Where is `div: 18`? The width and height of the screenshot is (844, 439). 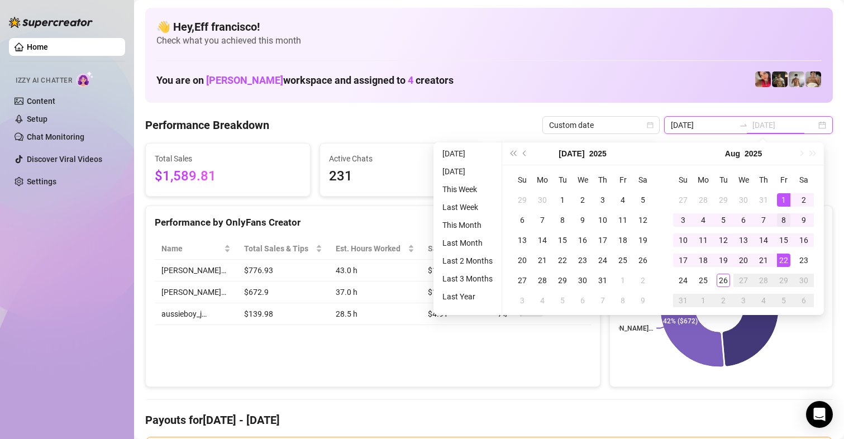
div: 18 is located at coordinates (623, 240).